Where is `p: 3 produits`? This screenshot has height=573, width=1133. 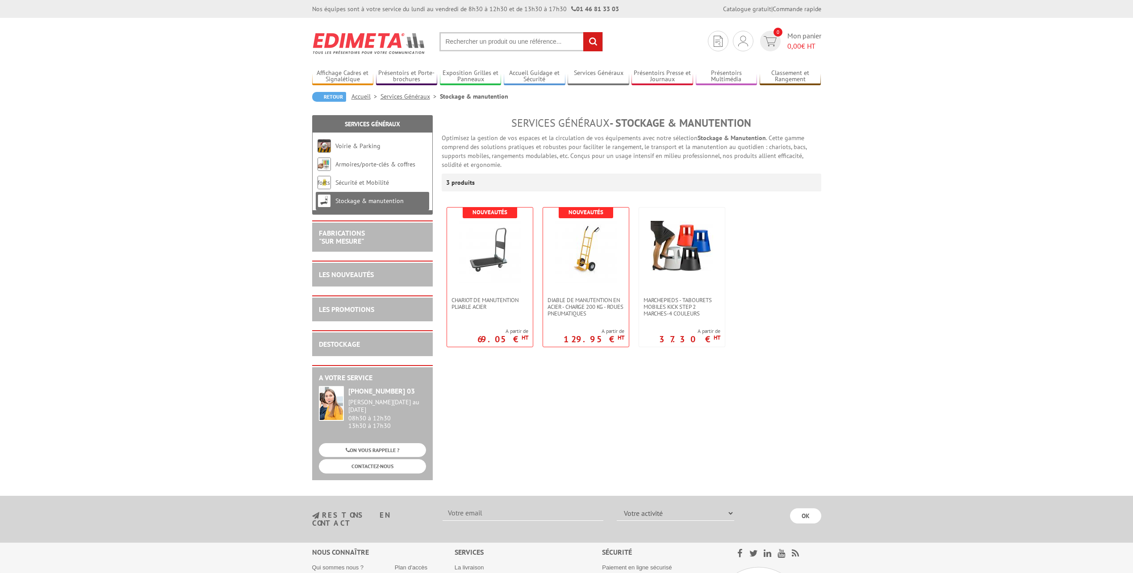 p: 3 produits is located at coordinates (462, 183).